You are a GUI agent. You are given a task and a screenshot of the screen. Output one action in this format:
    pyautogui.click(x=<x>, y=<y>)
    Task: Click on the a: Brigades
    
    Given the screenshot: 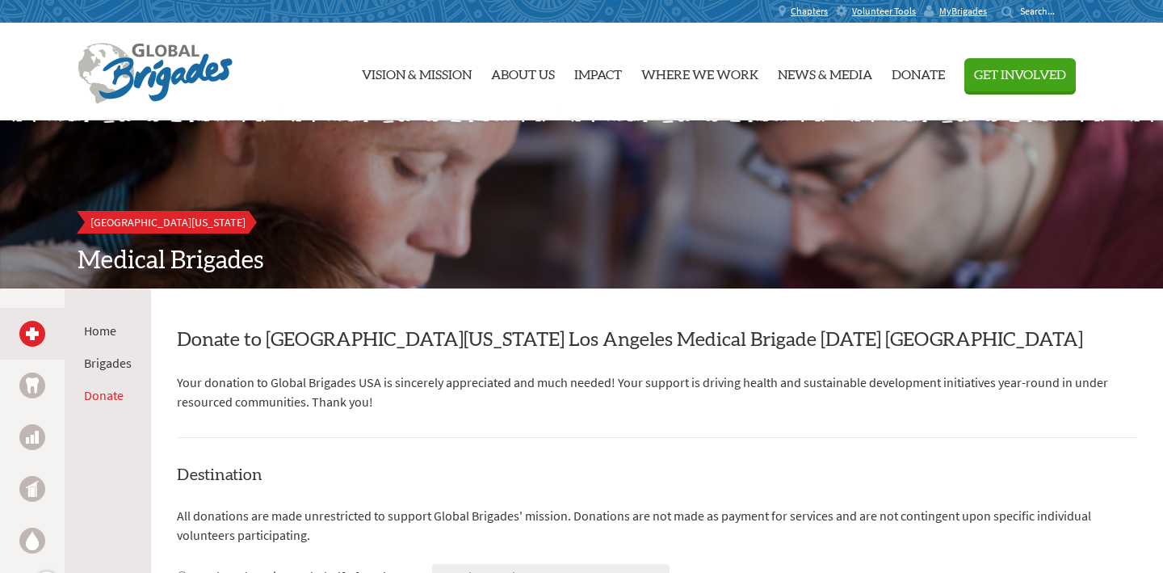 What is the action you would take?
    pyautogui.click(x=107, y=363)
    